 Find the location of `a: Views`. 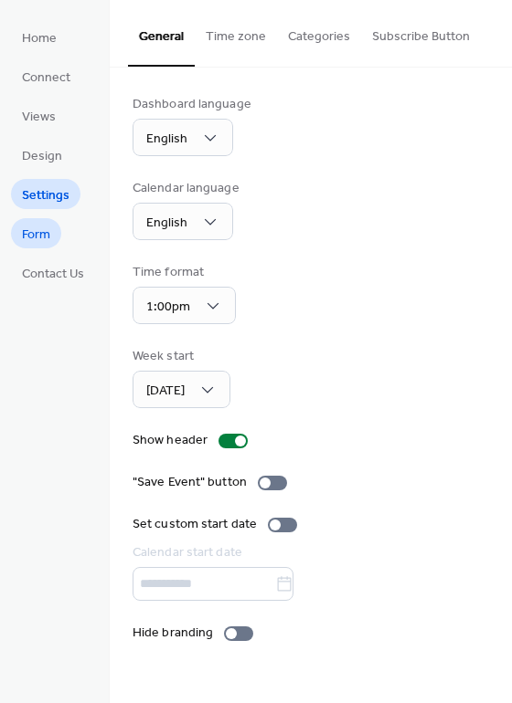

a: Views is located at coordinates (38, 115).